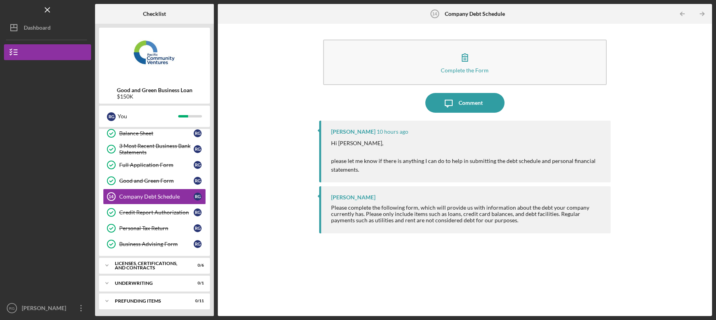 The image size is (716, 320). I want to click on div: 0 / 6, so click(197, 266).